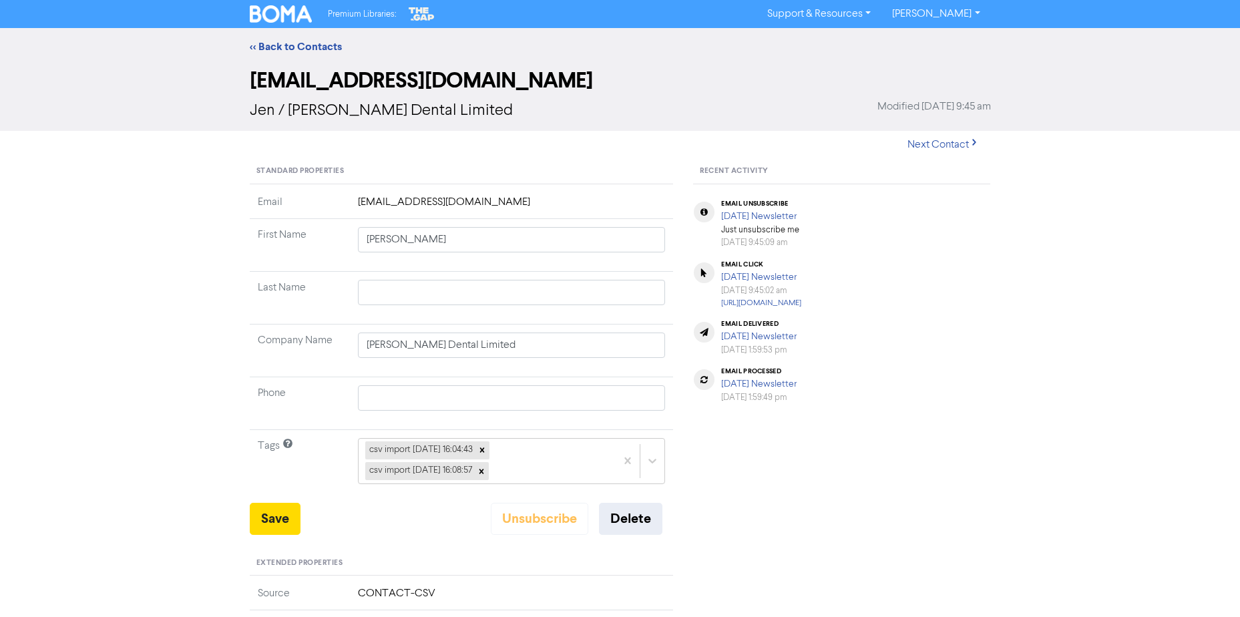 This screenshot has width=1240, height=617. I want to click on img: BOMA Logo, so click(281, 14).